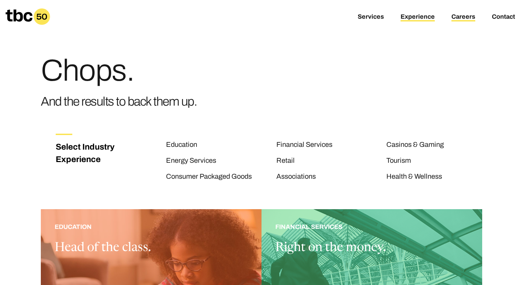  What do you see at coordinates (191, 161) in the screenshot?
I see `a: Energy Services` at bounding box center [191, 161].